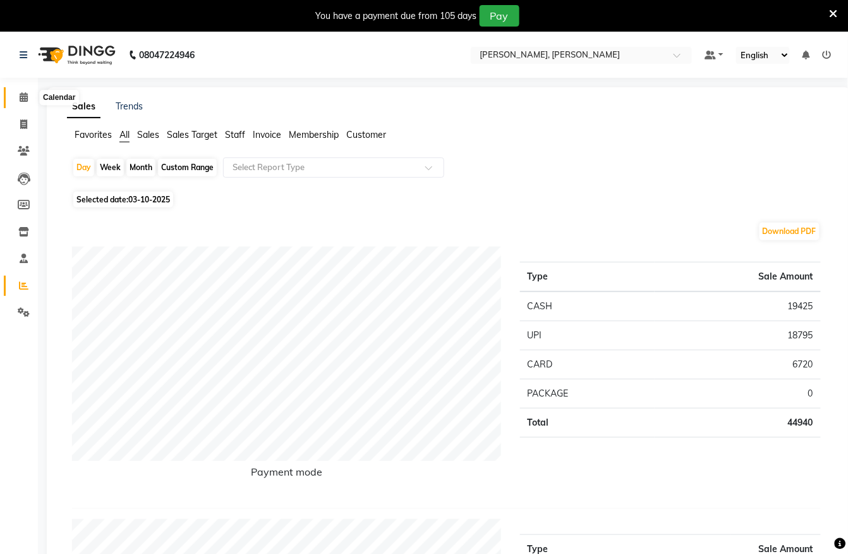 The width and height of the screenshot is (848, 554). What do you see at coordinates (110, 168) in the screenshot?
I see `div: Week` at bounding box center [110, 168].